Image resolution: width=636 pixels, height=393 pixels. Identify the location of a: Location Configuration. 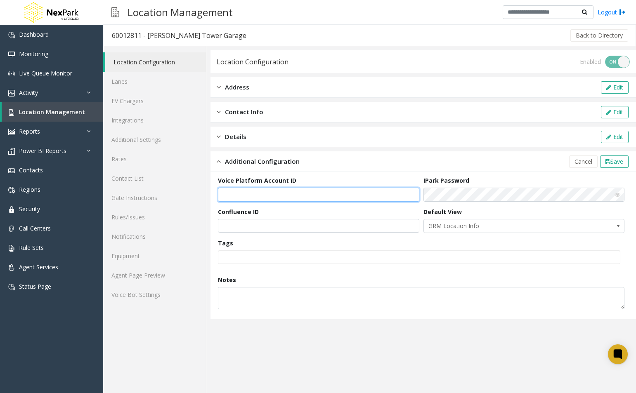
(156, 62).